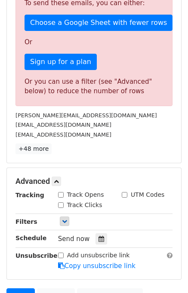  What do you see at coordinates (94, 181) in the screenshot?
I see `h5: Advanced` at bounding box center [94, 181].